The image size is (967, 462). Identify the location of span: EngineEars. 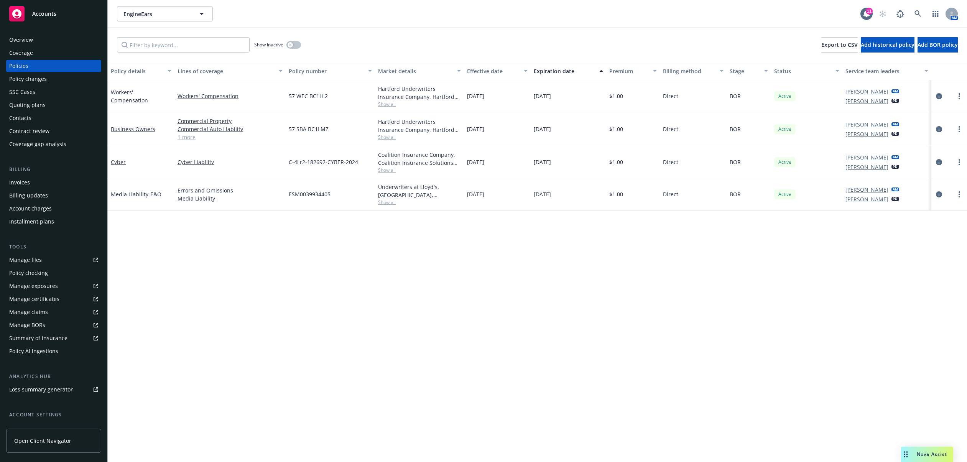
(156, 14).